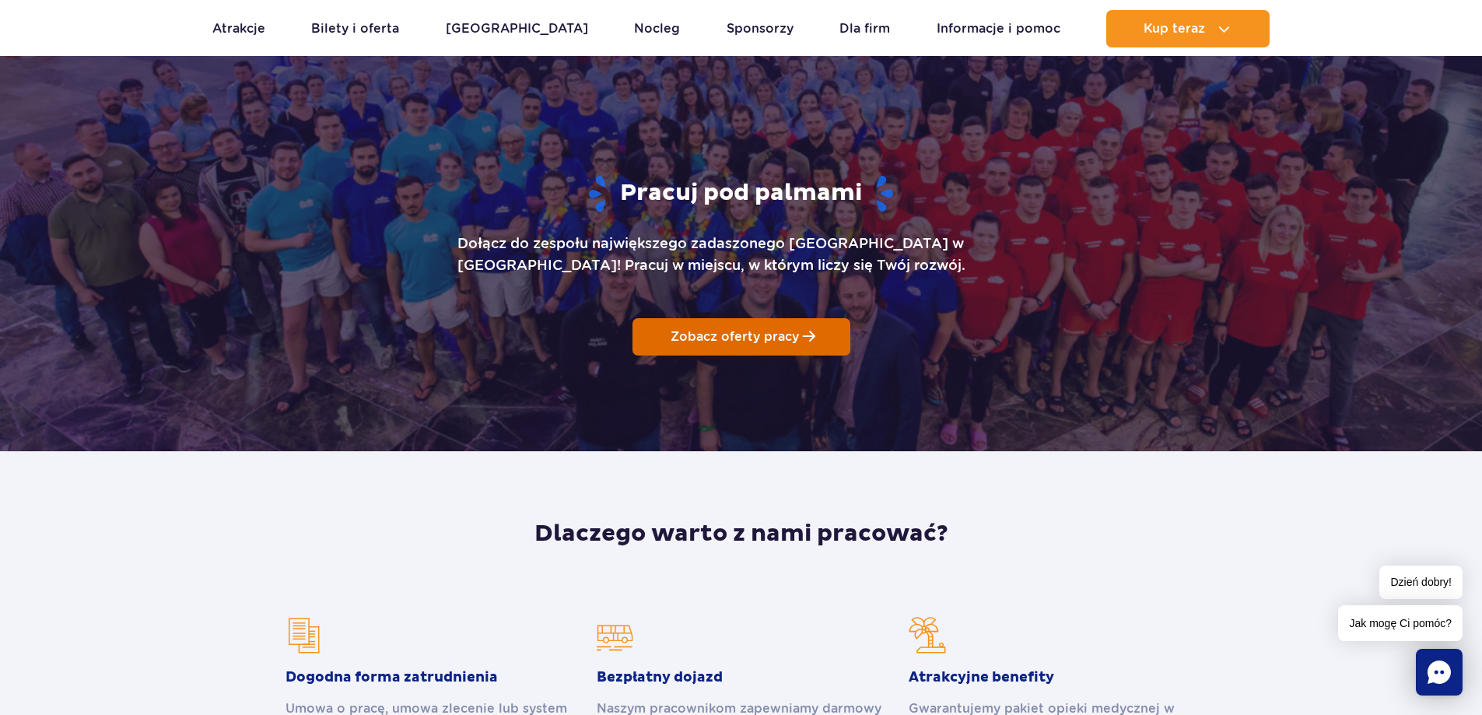 The width and height of the screenshot is (1482, 715). Describe the element at coordinates (735, 336) in the screenshot. I see `p: Zobacz oferty pracy` at that location.